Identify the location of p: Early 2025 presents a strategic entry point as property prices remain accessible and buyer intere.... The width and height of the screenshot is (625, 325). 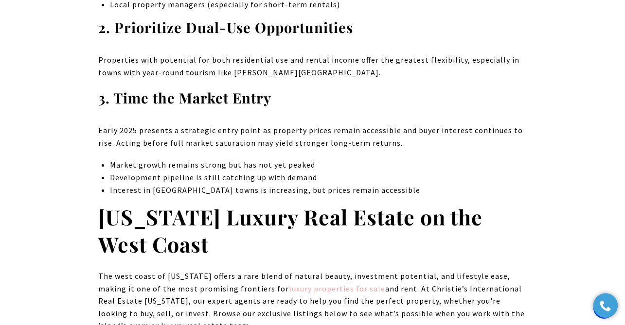
(313, 137).